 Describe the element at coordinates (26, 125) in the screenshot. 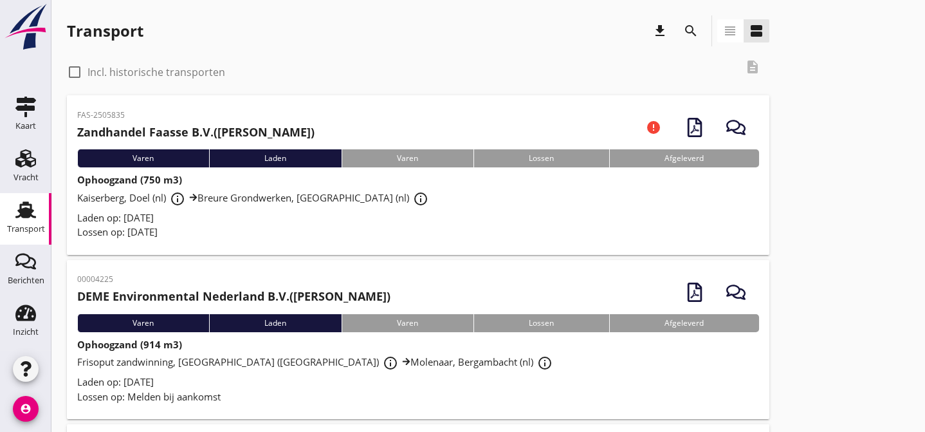

I see `div: Kaart` at that location.